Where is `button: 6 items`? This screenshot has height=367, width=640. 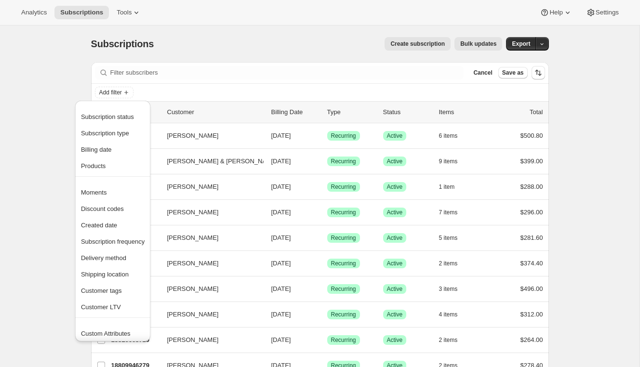 button: 6 items is located at coordinates (453, 136).